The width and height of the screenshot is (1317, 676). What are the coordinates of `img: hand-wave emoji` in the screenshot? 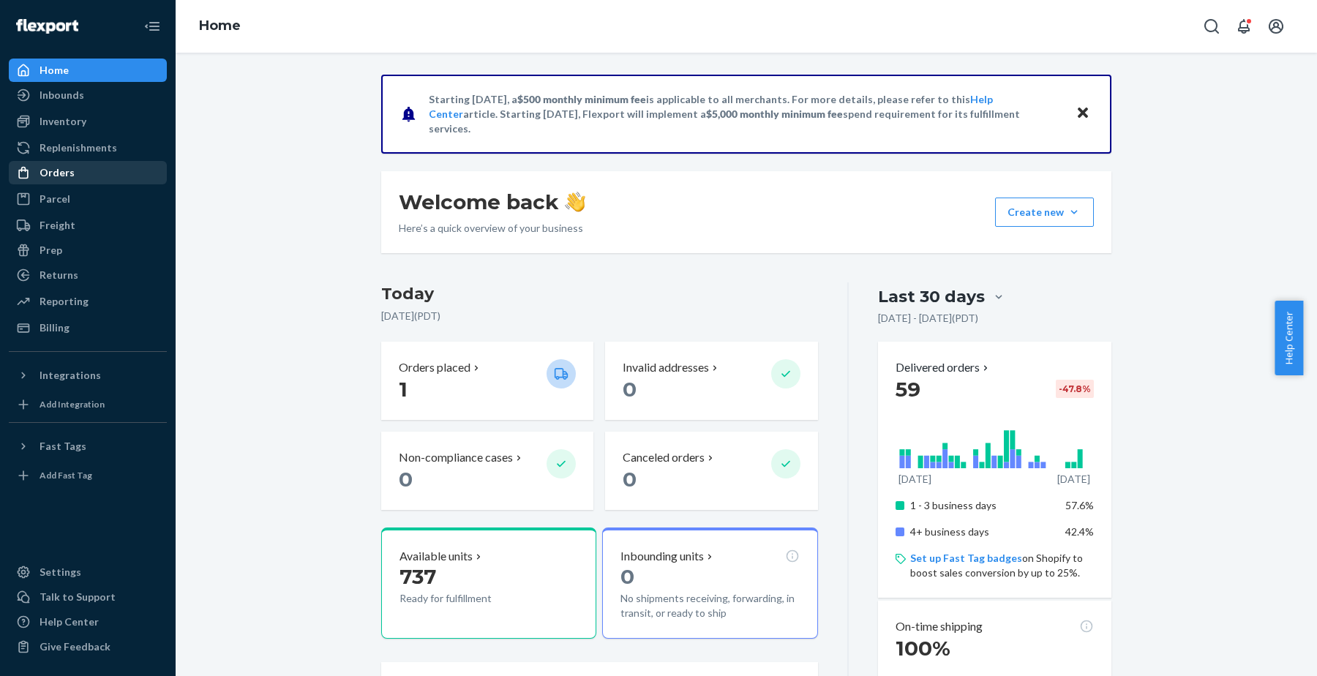 It's located at (575, 202).